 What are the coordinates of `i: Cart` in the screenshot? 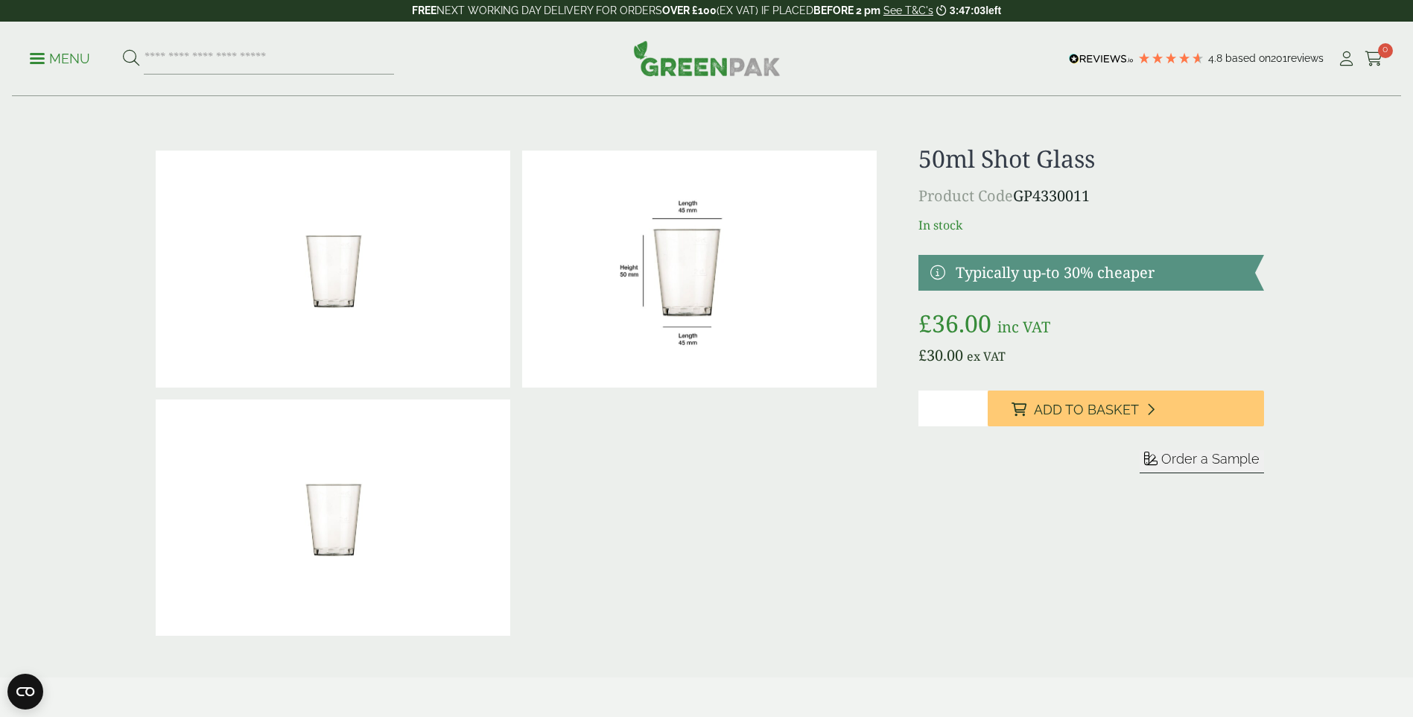 It's located at (1374, 59).